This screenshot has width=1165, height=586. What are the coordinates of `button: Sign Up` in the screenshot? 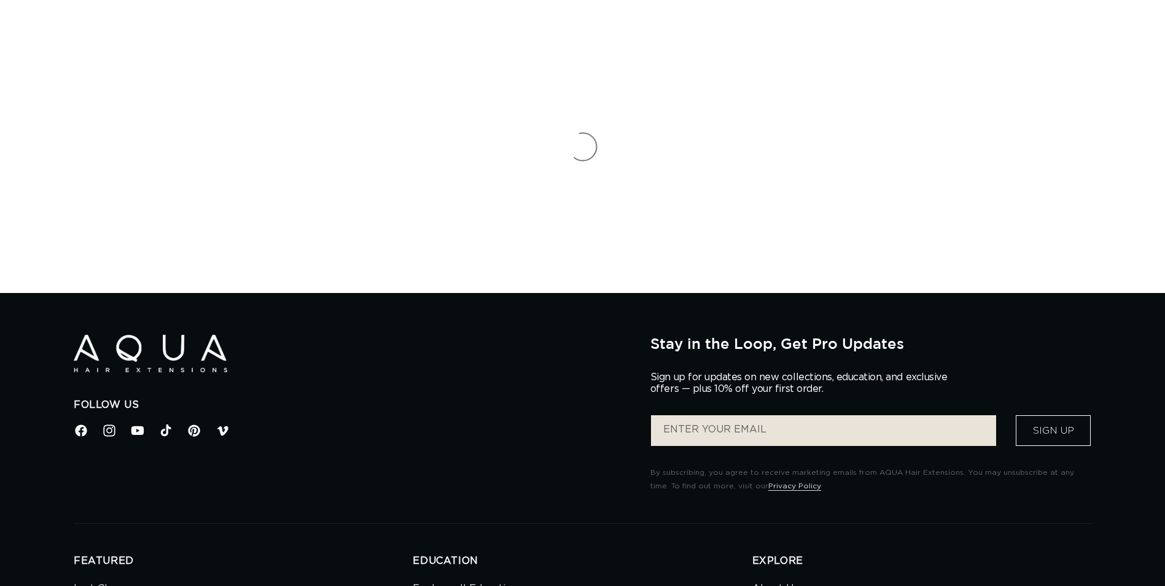 It's located at (1053, 431).